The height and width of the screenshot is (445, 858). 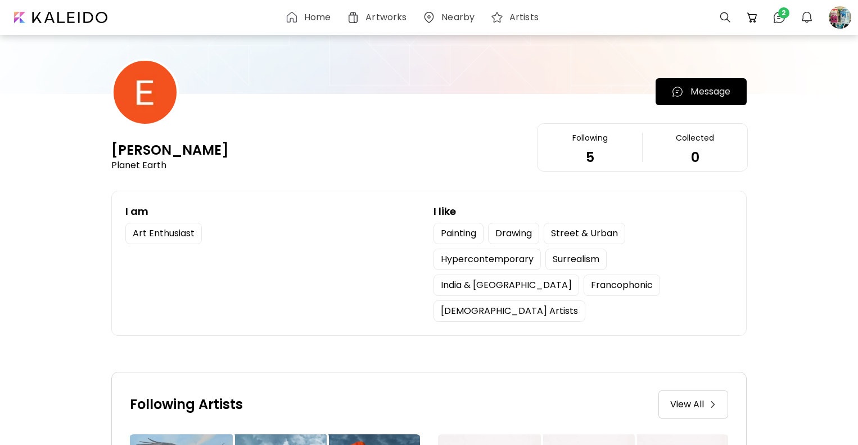 What do you see at coordinates (451, 17) in the screenshot?
I see `a: Nearby` at bounding box center [451, 17].